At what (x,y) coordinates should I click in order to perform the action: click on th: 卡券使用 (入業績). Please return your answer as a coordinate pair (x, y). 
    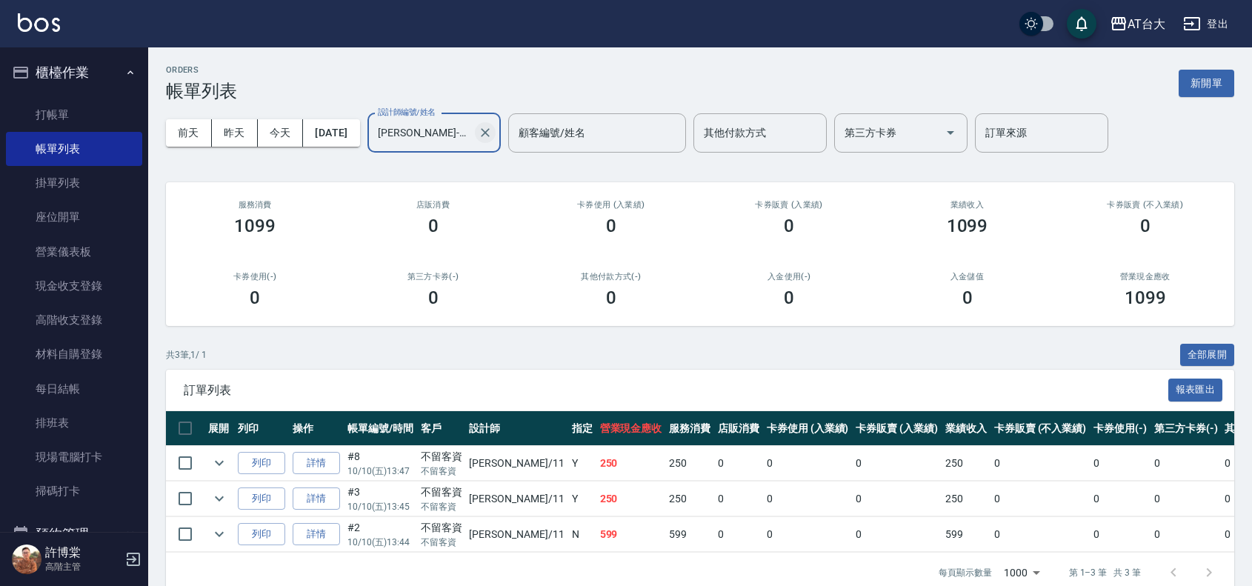
    Looking at the image, I should click on (807, 428).